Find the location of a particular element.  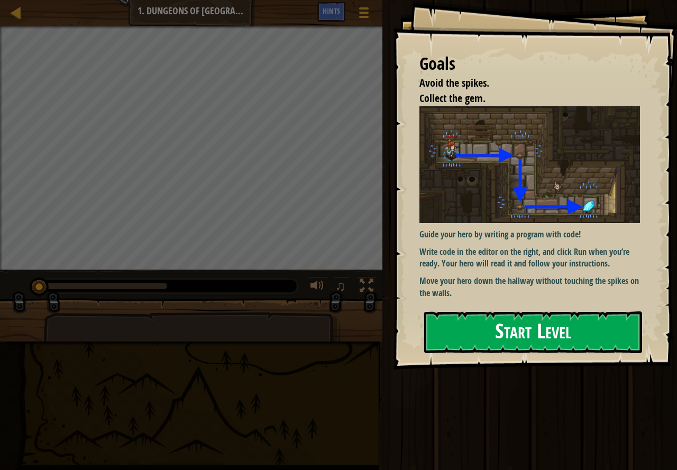

img: Dungeons of kithgard is located at coordinates (533, 164).